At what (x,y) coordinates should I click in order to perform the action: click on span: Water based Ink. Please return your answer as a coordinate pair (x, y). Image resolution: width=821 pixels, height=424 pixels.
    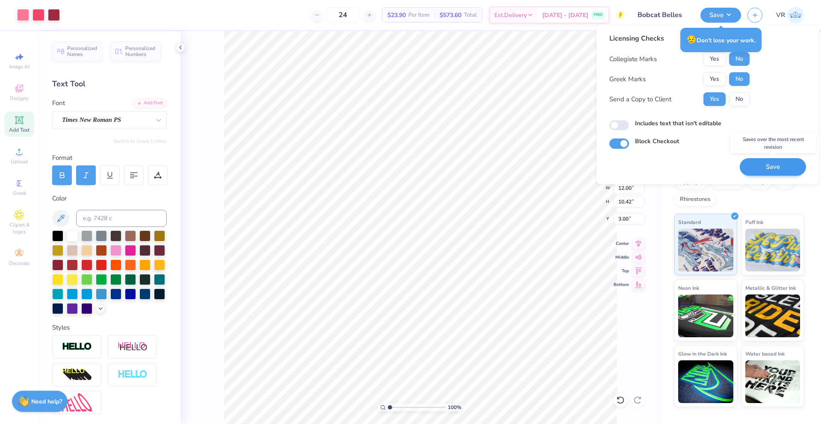
    Looking at the image, I should click on (765, 354).